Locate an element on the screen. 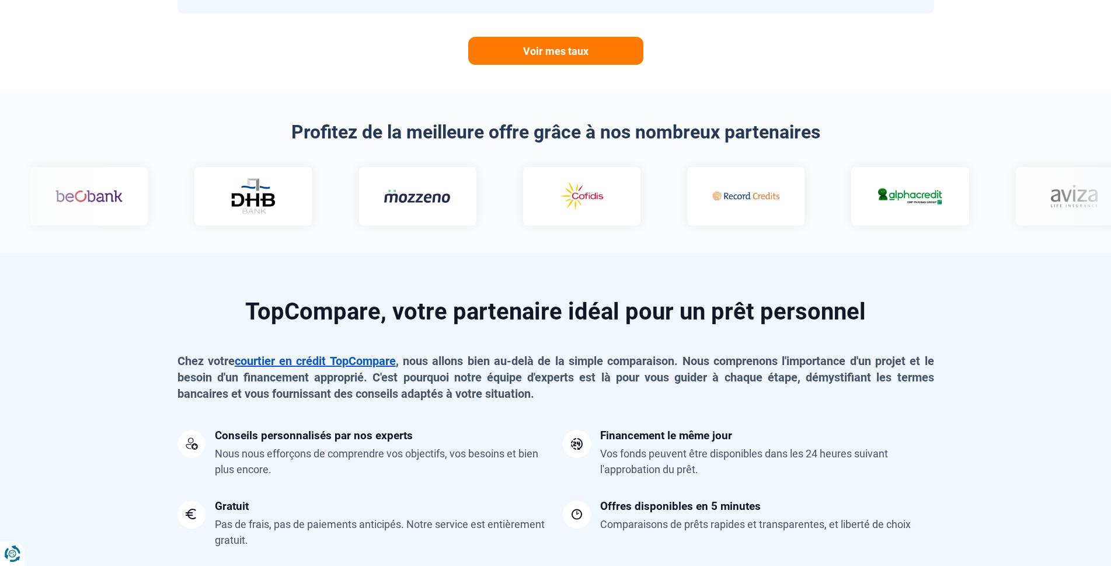 Image resolution: width=1111 pixels, height=566 pixels. h2: TopCompare, votre partenaire idéal pour un prêt personnel is located at coordinates (556, 312).